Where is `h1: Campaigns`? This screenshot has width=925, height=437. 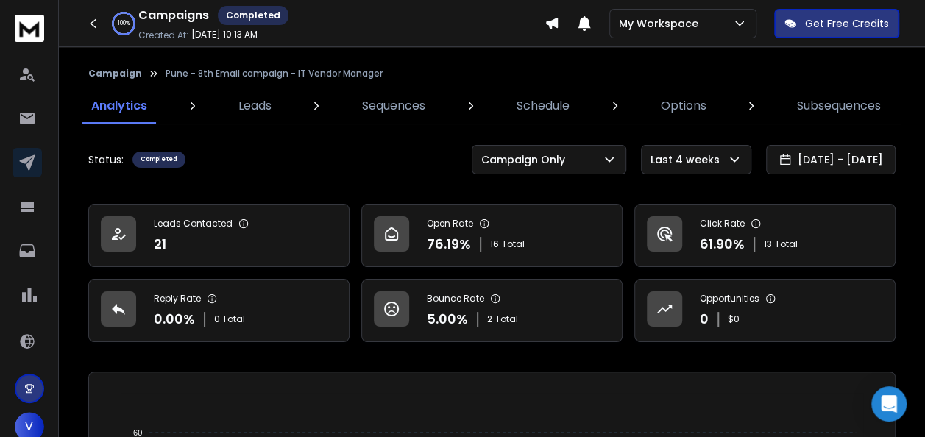 h1: Campaigns is located at coordinates (174, 15).